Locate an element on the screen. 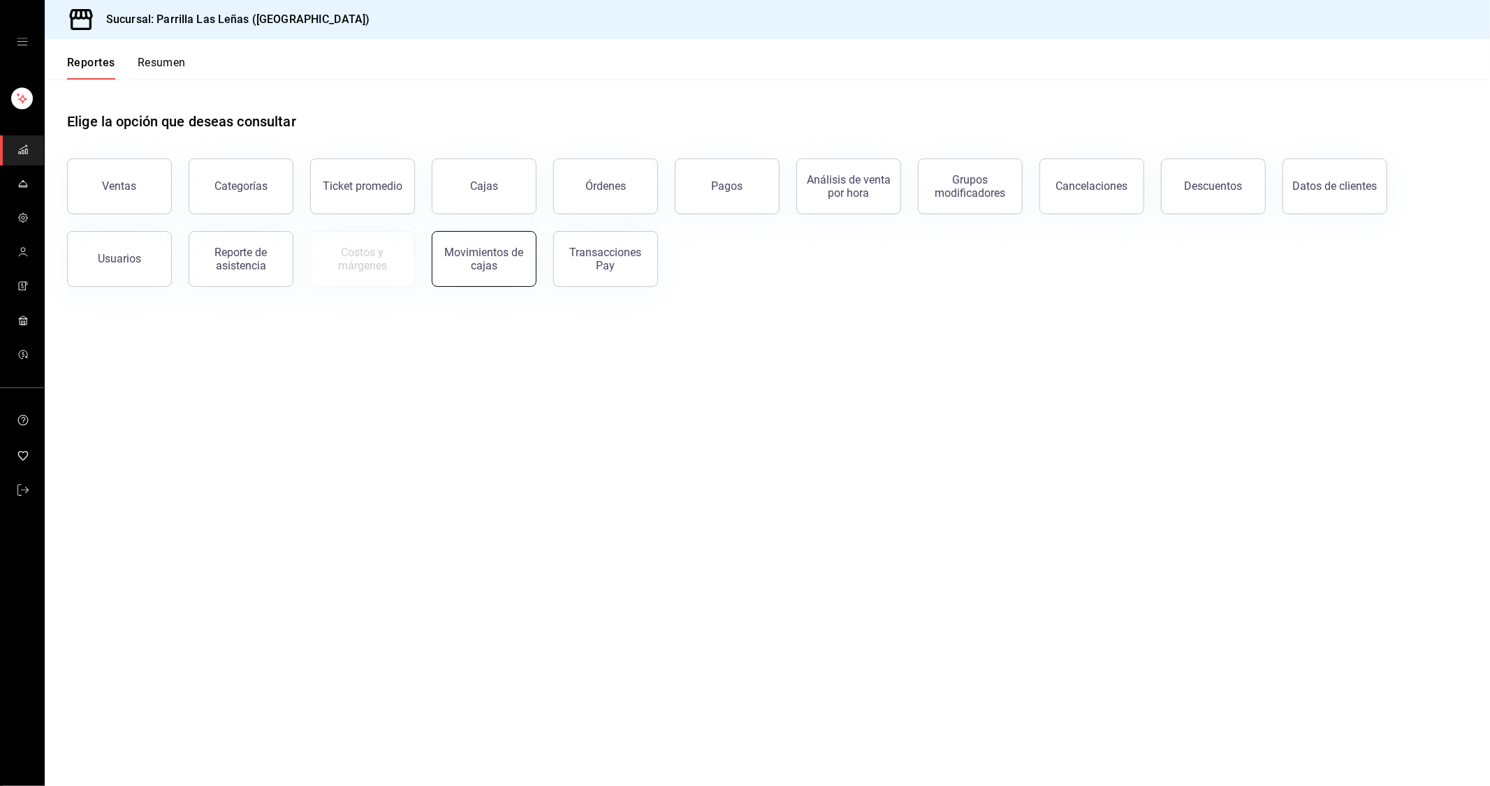 This screenshot has width=1490, height=786. div: Categorías is located at coordinates (241, 186).